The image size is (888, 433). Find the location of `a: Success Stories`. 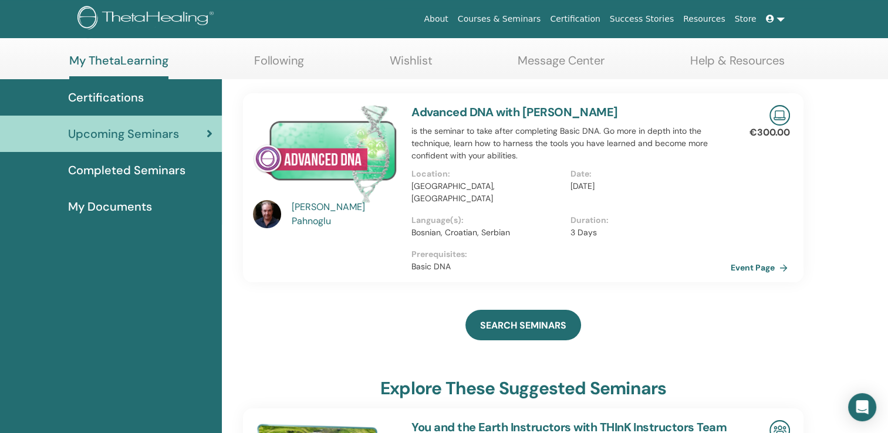

a: Success Stories is located at coordinates (641, 19).